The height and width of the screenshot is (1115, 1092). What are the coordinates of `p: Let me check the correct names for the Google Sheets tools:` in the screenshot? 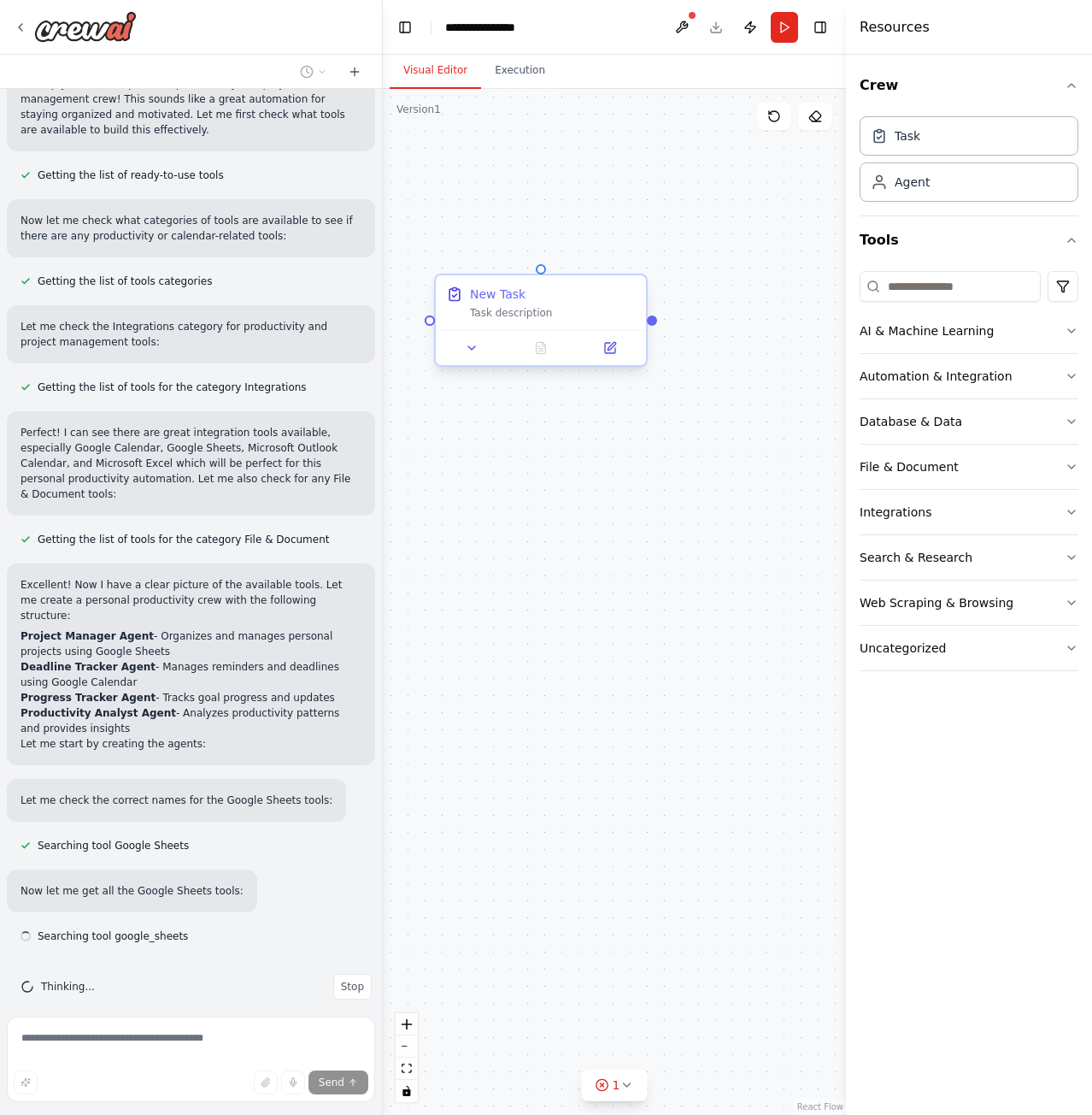 It's located at (176, 800).